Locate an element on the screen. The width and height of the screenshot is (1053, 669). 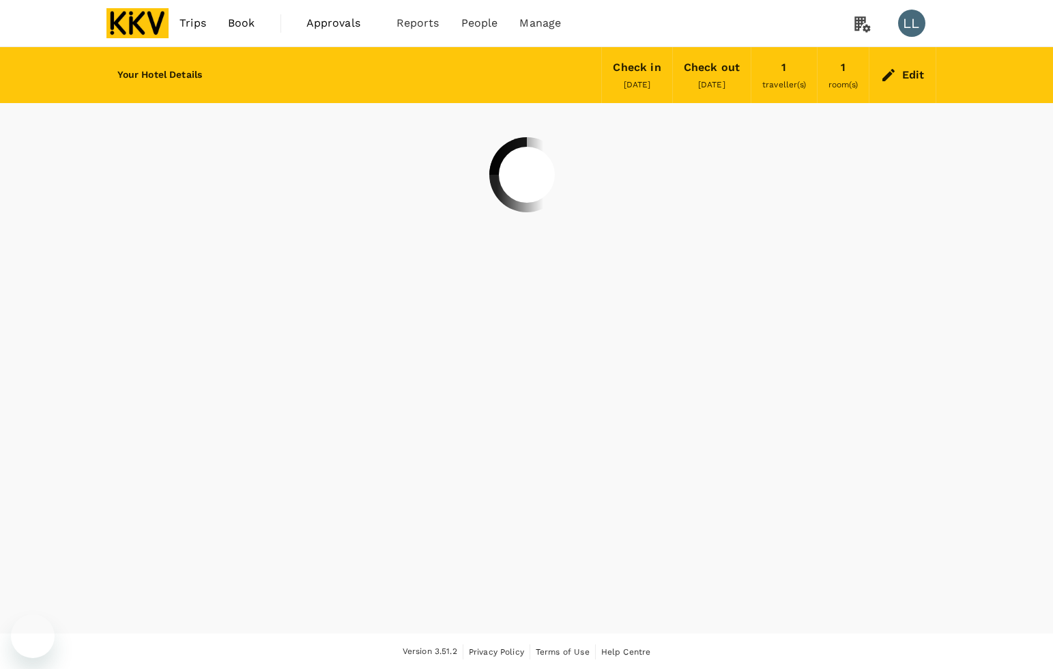
span: room(s) is located at coordinates (843, 85).